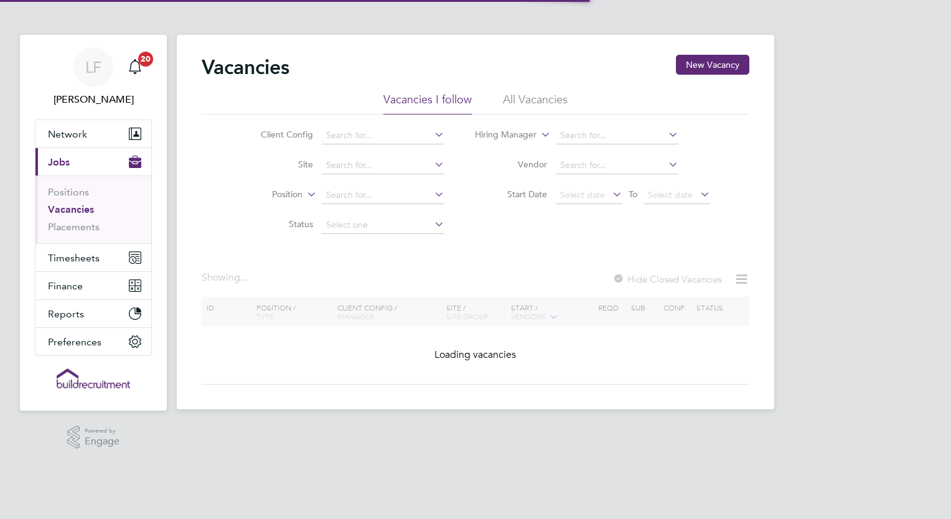  I want to click on label: Position, so click(266, 195).